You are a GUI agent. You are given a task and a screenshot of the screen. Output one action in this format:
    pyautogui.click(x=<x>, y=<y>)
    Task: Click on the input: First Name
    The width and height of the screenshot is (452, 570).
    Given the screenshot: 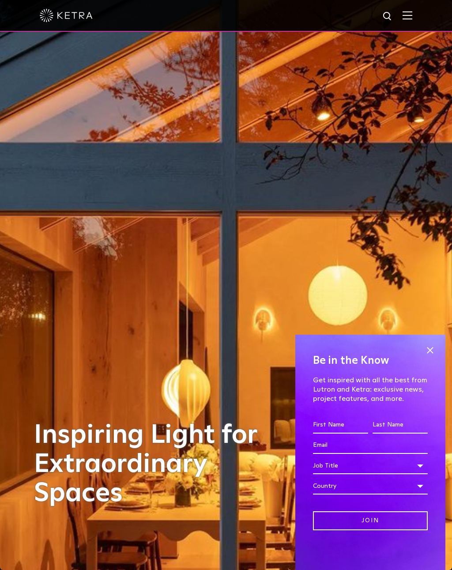 What is the action you would take?
    pyautogui.click(x=341, y=425)
    